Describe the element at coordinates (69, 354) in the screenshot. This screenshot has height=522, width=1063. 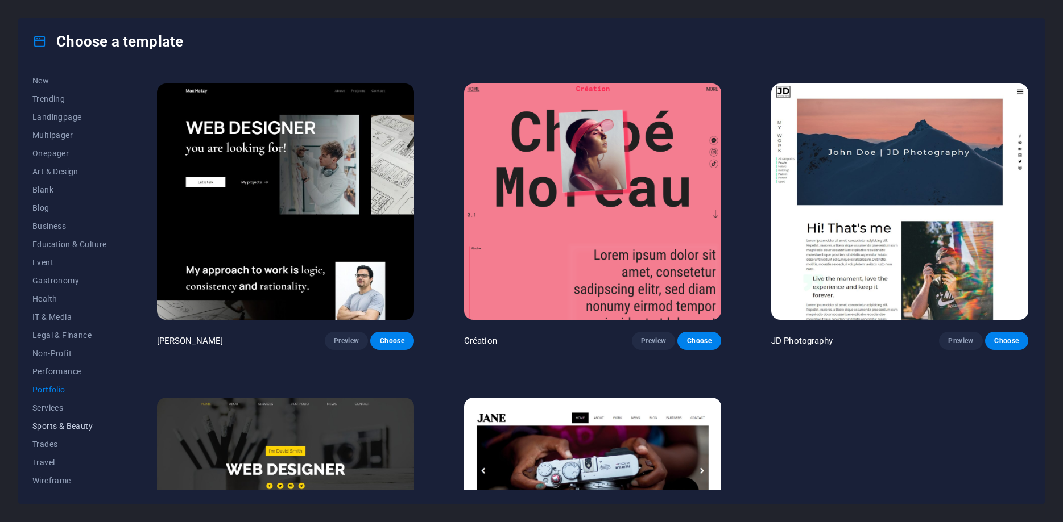
I see `span: Non-Profit` at that location.